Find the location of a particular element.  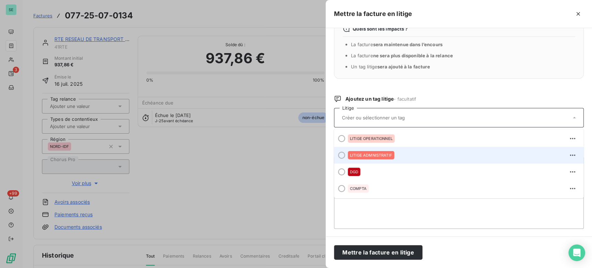

span: sera ajouté à la facture is located at coordinates (404, 67).